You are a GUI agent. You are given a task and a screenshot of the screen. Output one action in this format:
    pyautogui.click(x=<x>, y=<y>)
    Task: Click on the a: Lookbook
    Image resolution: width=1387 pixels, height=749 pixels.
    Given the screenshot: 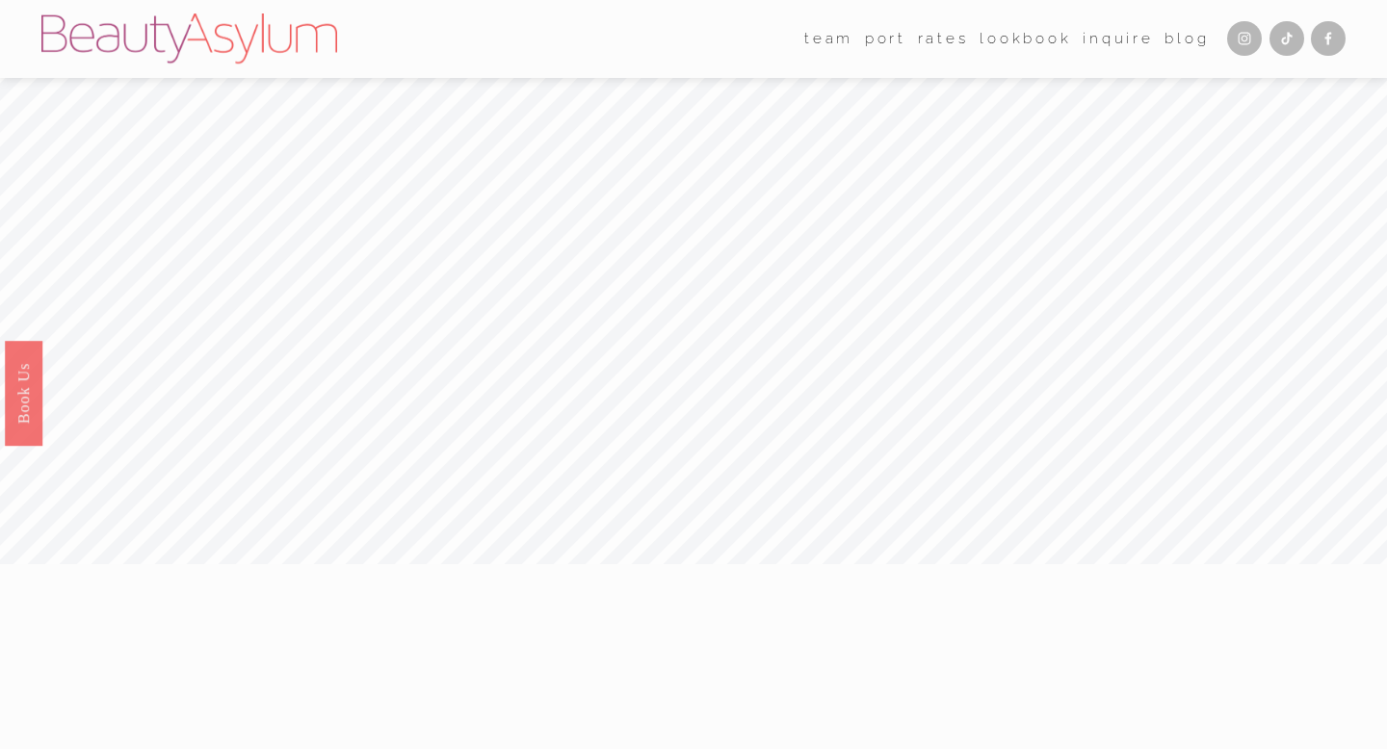 What is the action you would take?
    pyautogui.click(x=1026, y=39)
    